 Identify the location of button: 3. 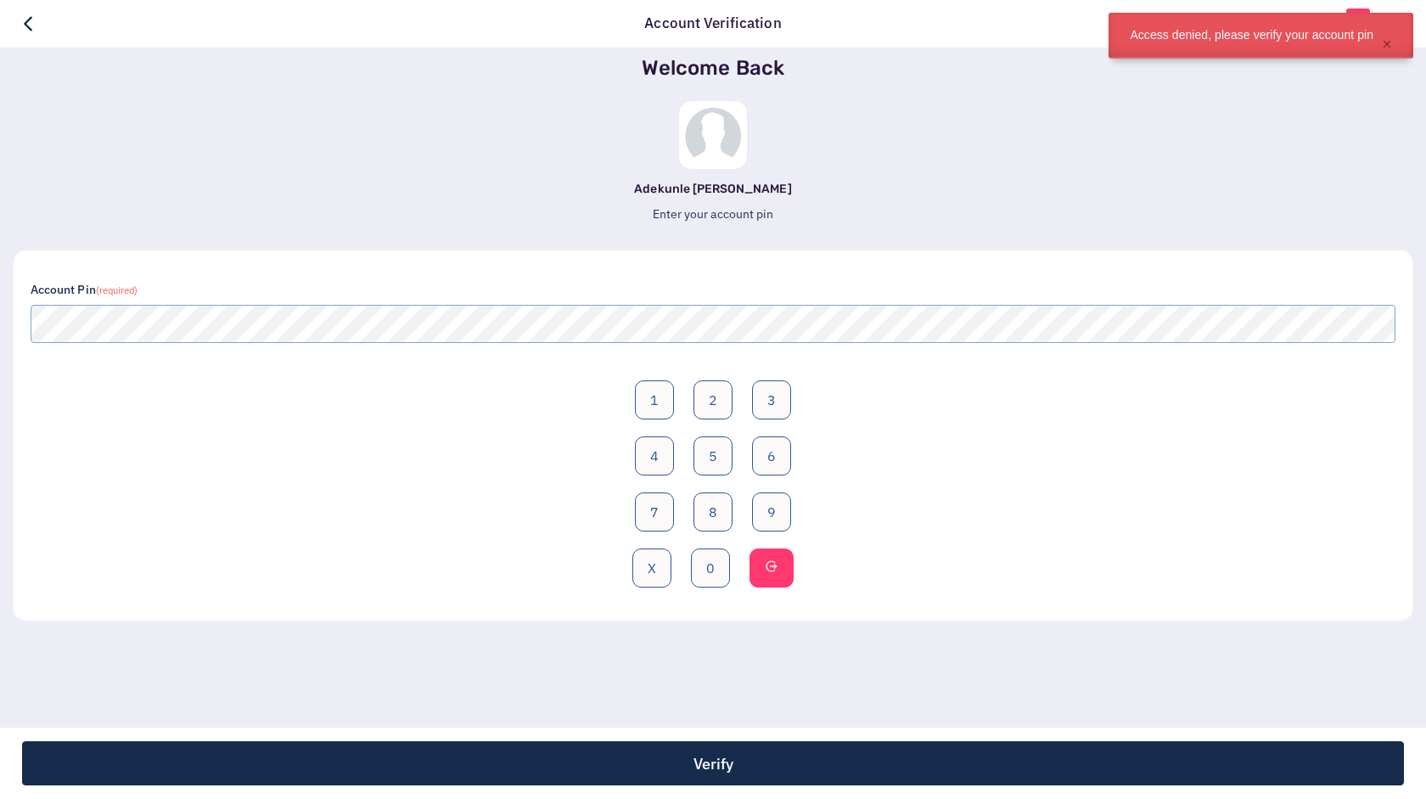
(772, 400).